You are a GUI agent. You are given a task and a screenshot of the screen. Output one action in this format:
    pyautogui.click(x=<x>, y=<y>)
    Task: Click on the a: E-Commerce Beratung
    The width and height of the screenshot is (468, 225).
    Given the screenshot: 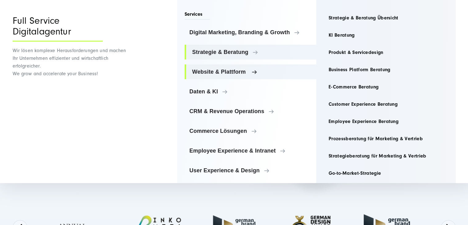 What is the action you would take?
    pyautogui.click(x=386, y=87)
    